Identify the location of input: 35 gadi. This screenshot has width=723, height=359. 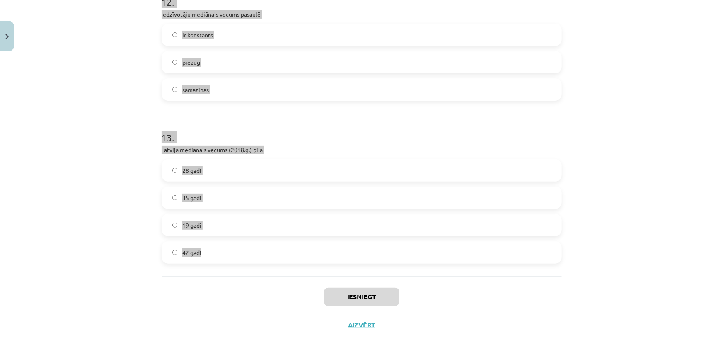
(175, 198).